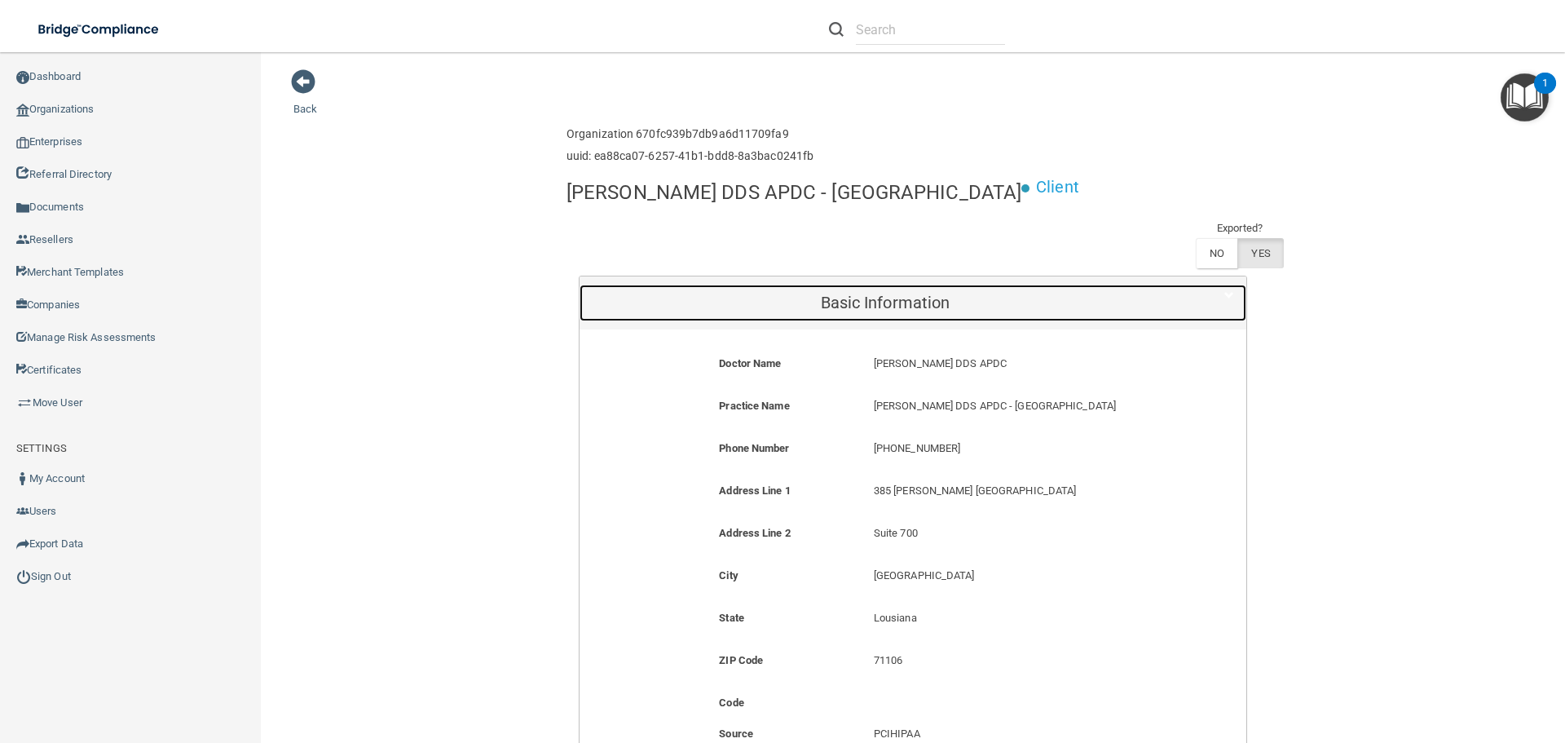  I want to click on a: Back, so click(305, 99).